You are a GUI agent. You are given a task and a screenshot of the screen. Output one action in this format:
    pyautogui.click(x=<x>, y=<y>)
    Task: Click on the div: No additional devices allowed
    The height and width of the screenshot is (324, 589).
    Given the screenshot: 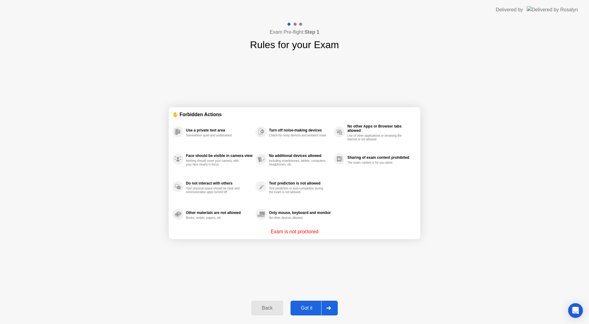 What is the action you would take?
    pyautogui.click(x=300, y=156)
    